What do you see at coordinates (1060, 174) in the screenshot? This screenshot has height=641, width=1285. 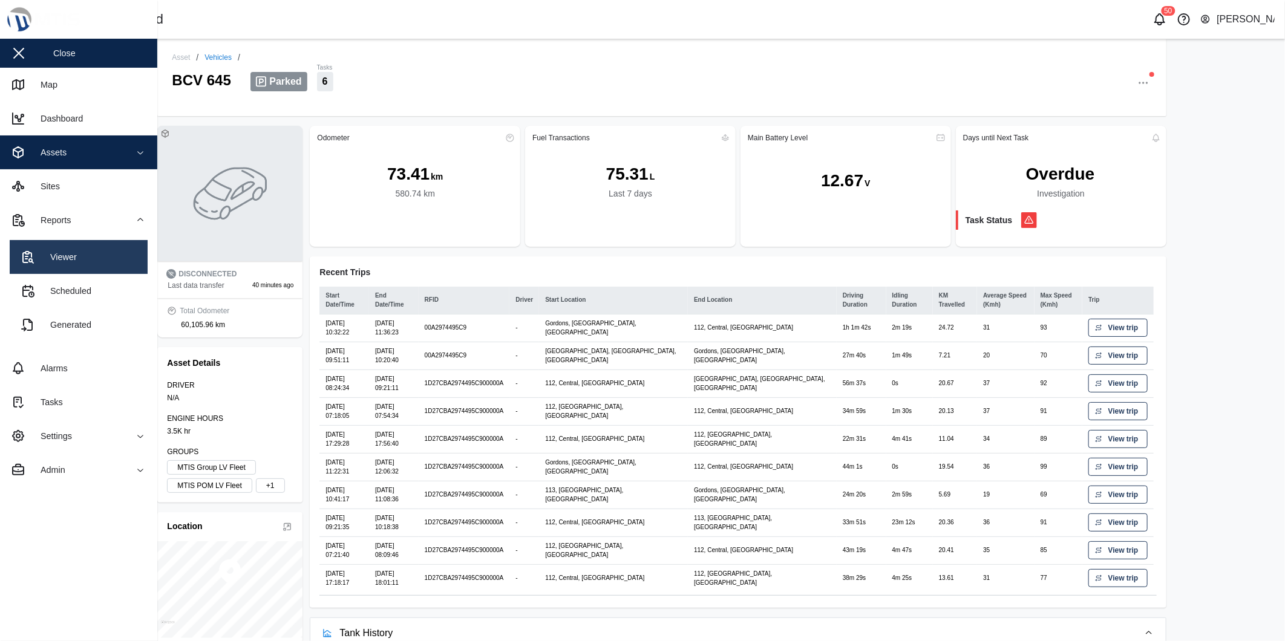 I see `div: Overdue` at bounding box center [1060, 174].